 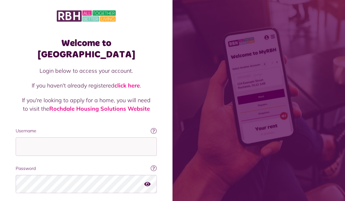 I want to click on a: click here, so click(x=127, y=85).